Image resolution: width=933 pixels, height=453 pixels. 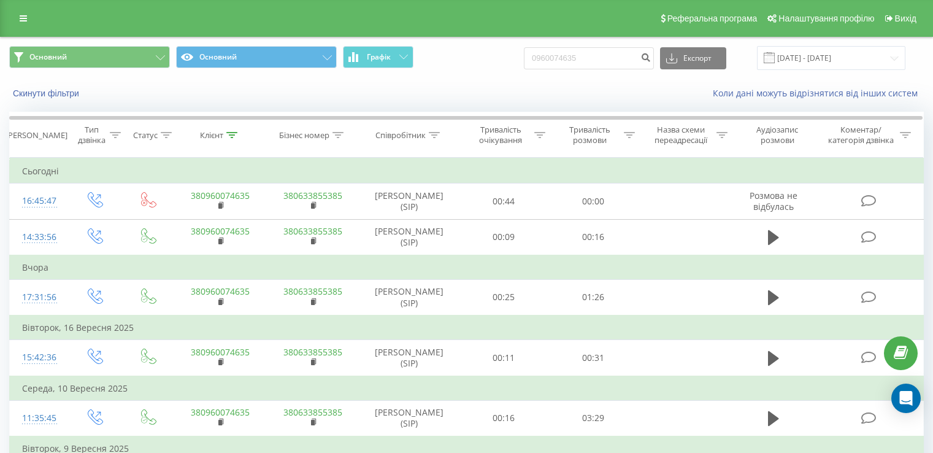 What do you see at coordinates (467, 267) in the screenshot?
I see `td: Вчора` at bounding box center [467, 267].